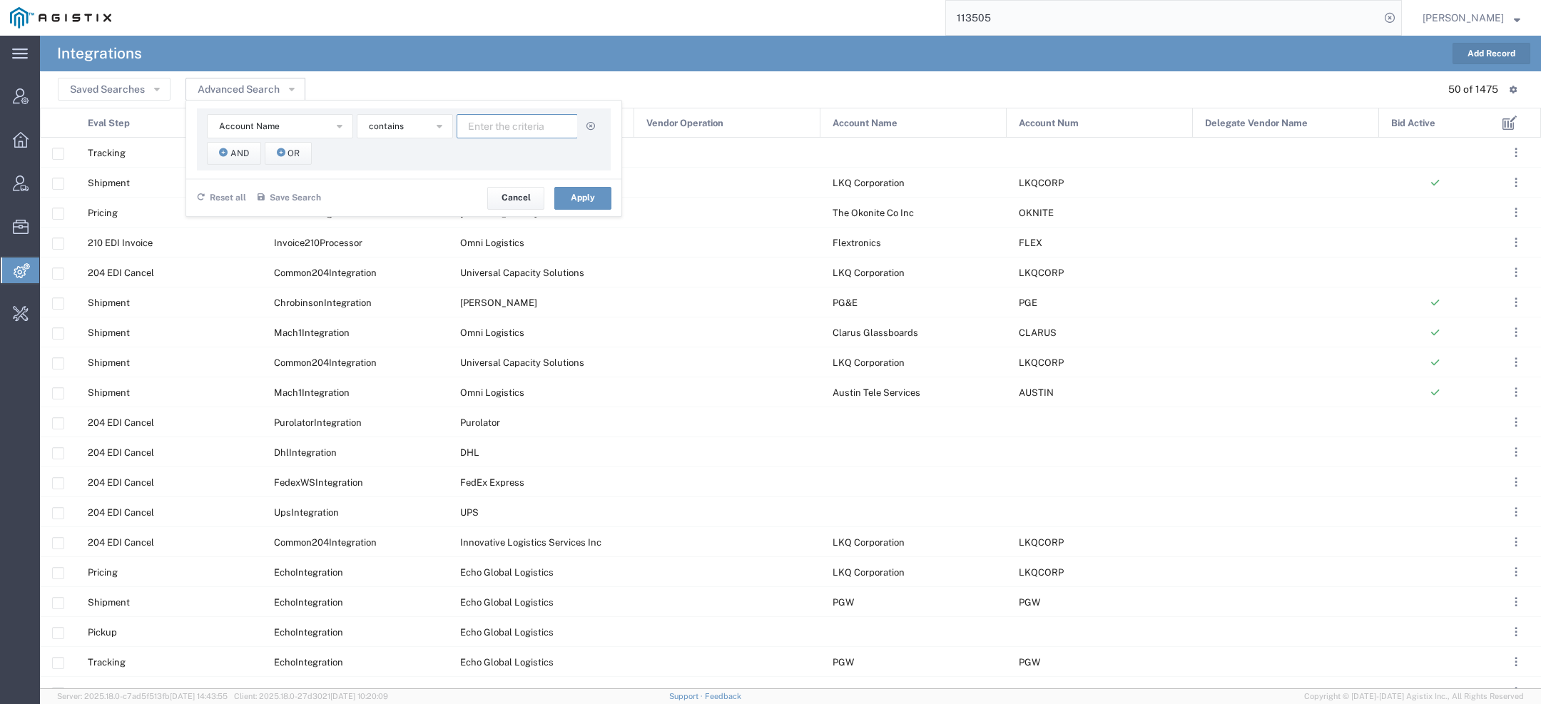 This screenshot has height=704, width=1541. What do you see at coordinates (492, 482) in the screenshot?
I see `span: FedEx Express` at bounding box center [492, 482].